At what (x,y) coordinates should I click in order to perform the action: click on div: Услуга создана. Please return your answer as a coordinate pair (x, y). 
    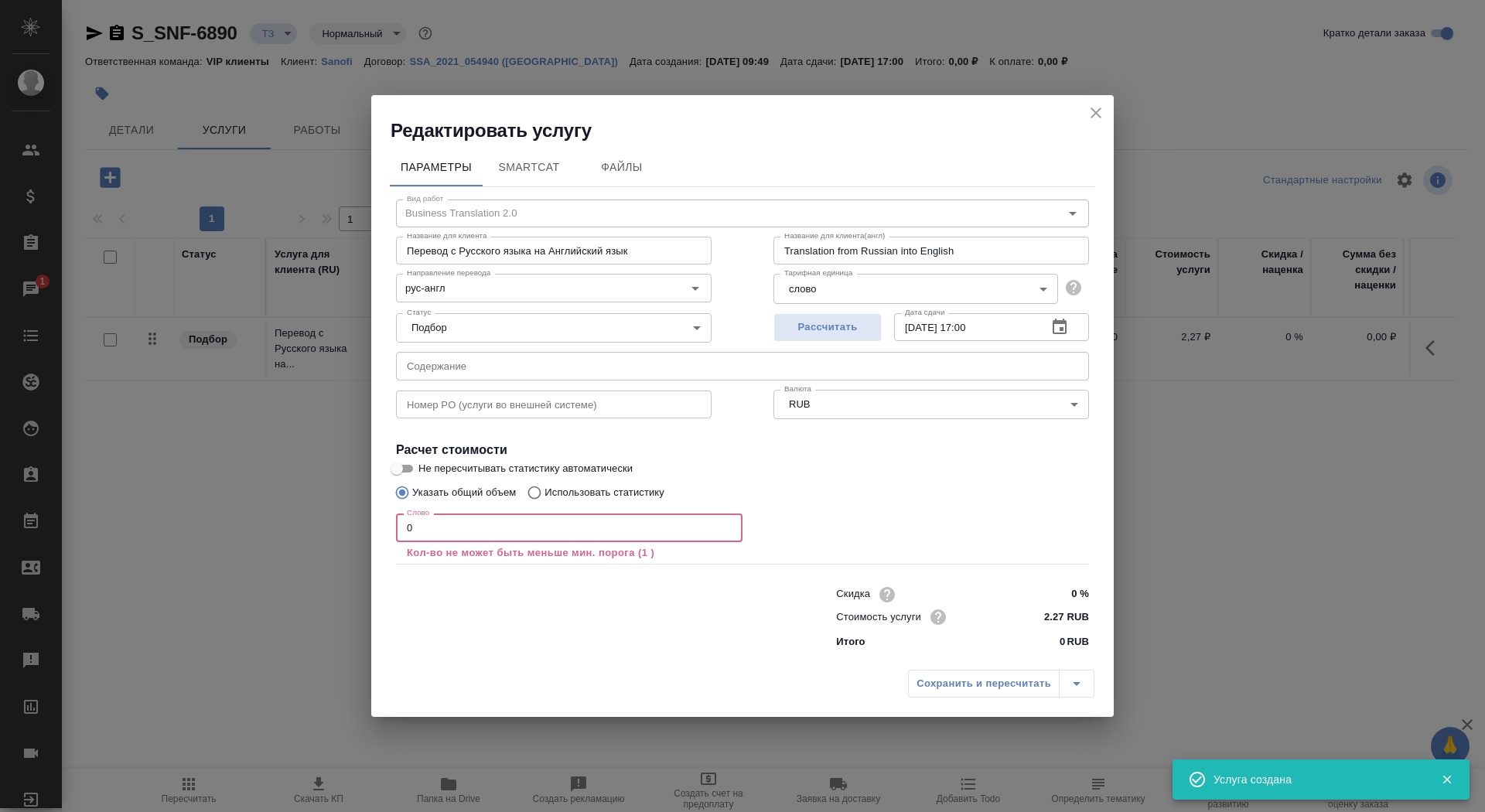
    Looking at the image, I should click on (1316, 780).